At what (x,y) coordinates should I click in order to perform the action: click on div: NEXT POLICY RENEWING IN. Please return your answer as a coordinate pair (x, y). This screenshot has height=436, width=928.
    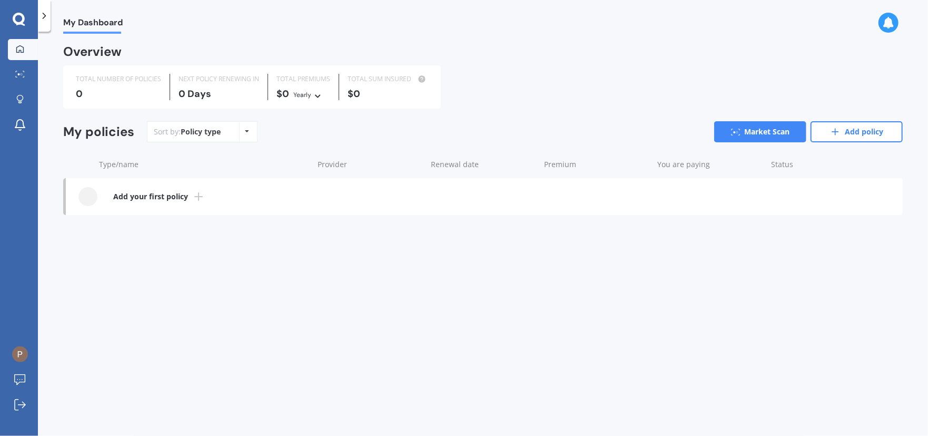
    Looking at the image, I should click on (219, 79).